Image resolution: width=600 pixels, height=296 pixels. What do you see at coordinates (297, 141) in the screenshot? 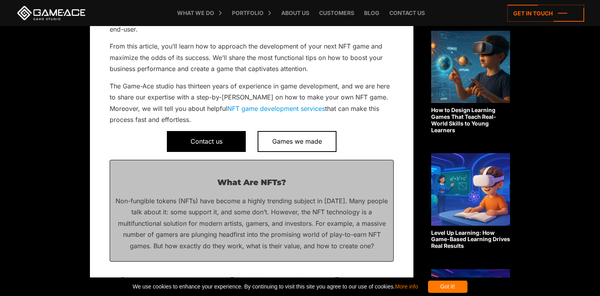
I see `span: Games we made` at bounding box center [297, 141].